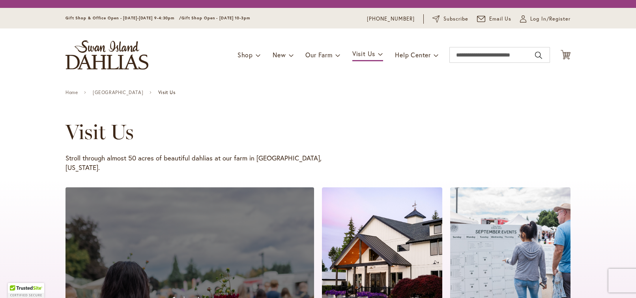 Image resolution: width=636 pixels, height=298 pixels. Describe the element at coordinates (279, 54) in the screenshot. I see `span: New` at that location.